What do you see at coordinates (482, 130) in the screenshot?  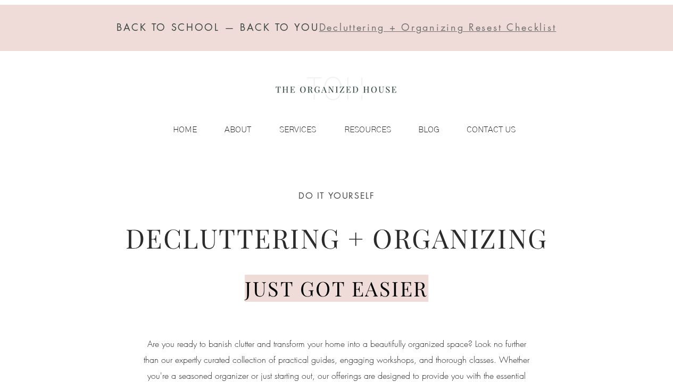 I see `a: CONTACT US` at bounding box center [482, 130].